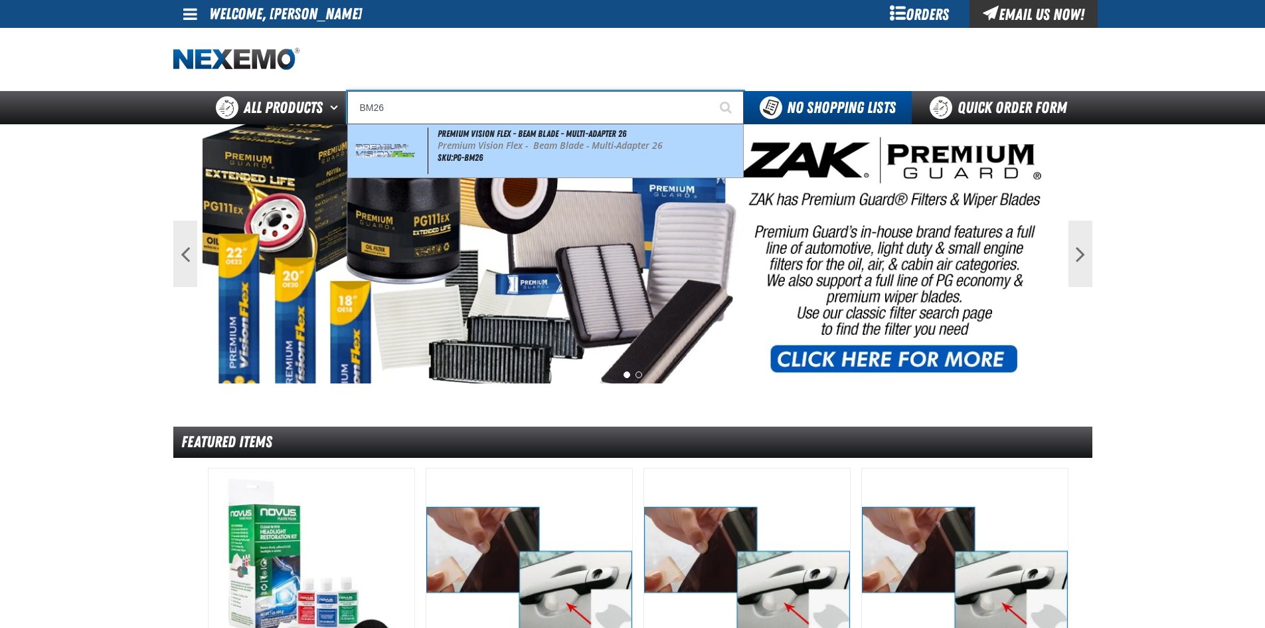 The image size is (1265, 628). What do you see at coordinates (1002, 108) in the screenshot?
I see `a: Quick Order Form` at bounding box center [1002, 108].